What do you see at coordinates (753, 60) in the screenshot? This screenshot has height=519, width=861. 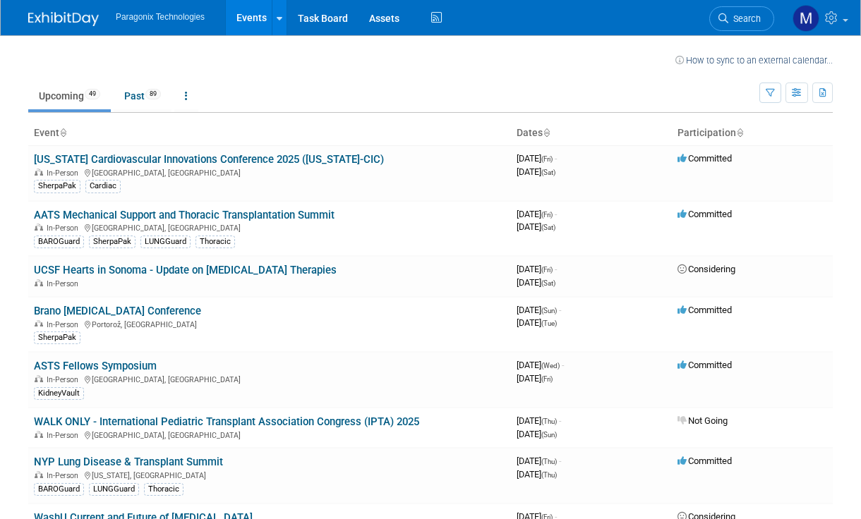 I see `a: How to sync to an external calendar...` at bounding box center [753, 60].